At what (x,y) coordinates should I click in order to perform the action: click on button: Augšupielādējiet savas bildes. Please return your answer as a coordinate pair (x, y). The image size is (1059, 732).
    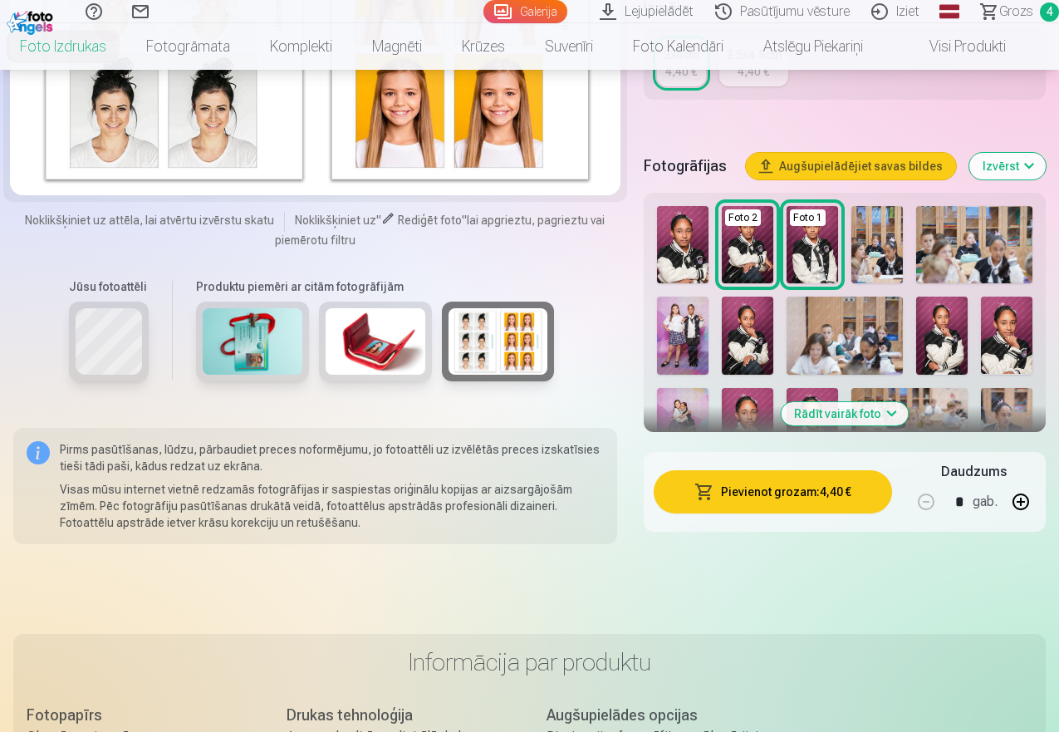
    Looking at the image, I should click on (851, 166).